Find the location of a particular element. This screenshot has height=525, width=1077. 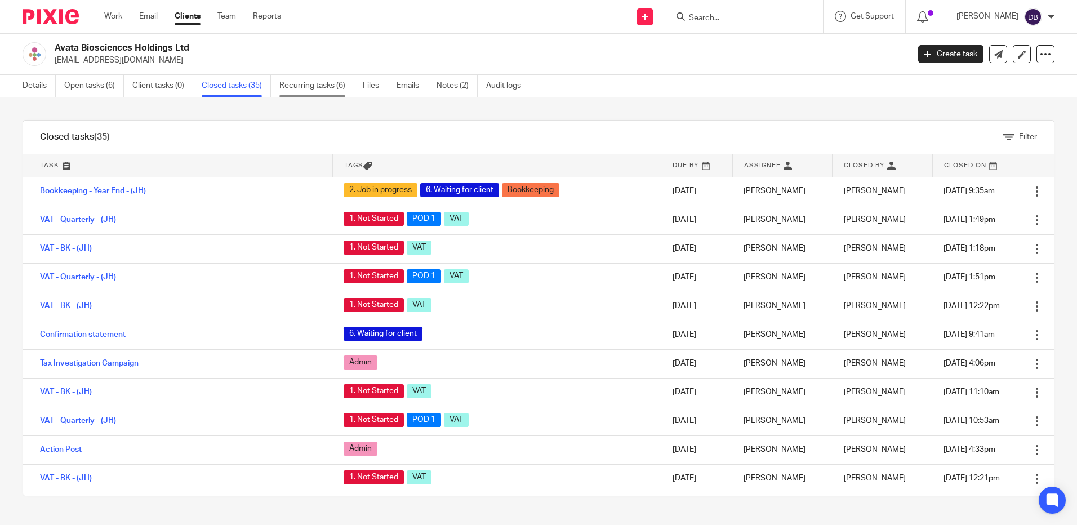

a: Client tasks (0) is located at coordinates (163, 86).